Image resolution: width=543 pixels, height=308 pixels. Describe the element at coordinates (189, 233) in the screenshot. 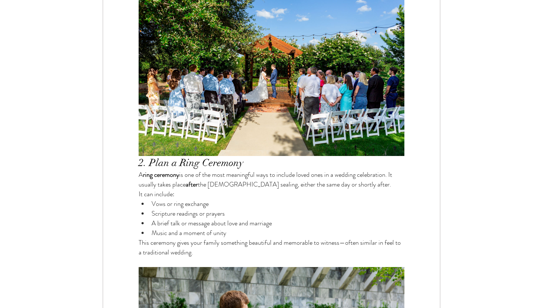

I see `span: Music and a moment of unity` at that location.